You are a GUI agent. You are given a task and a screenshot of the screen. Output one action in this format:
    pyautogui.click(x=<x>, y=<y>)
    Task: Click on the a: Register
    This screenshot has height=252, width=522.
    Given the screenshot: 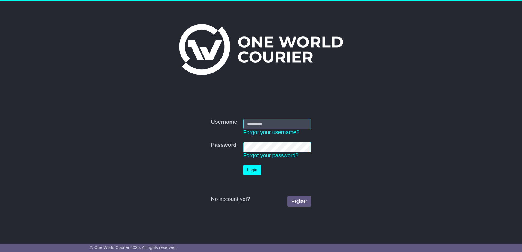 What is the action you would take?
    pyautogui.click(x=299, y=202)
    